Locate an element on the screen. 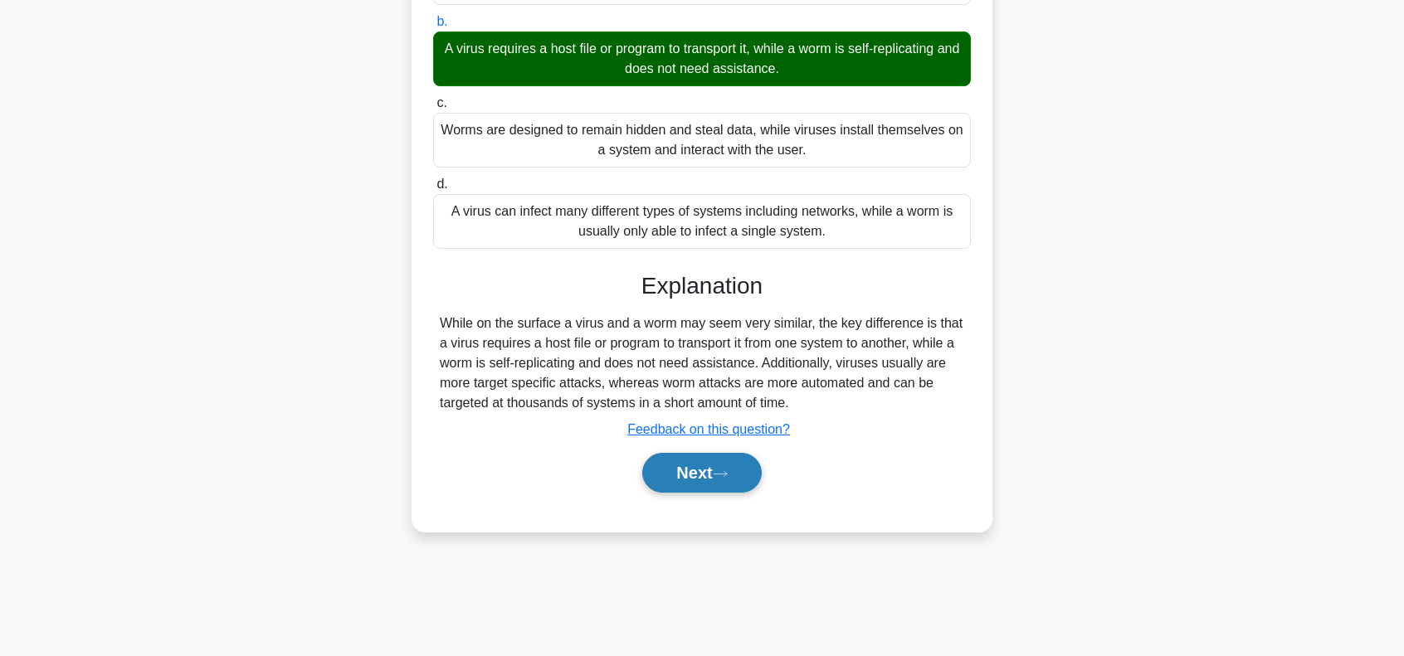  button: Next is located at coordinates (701, 473).